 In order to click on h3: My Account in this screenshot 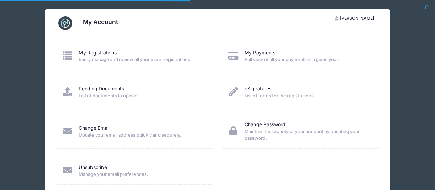, I will do `click(100, 22)`.